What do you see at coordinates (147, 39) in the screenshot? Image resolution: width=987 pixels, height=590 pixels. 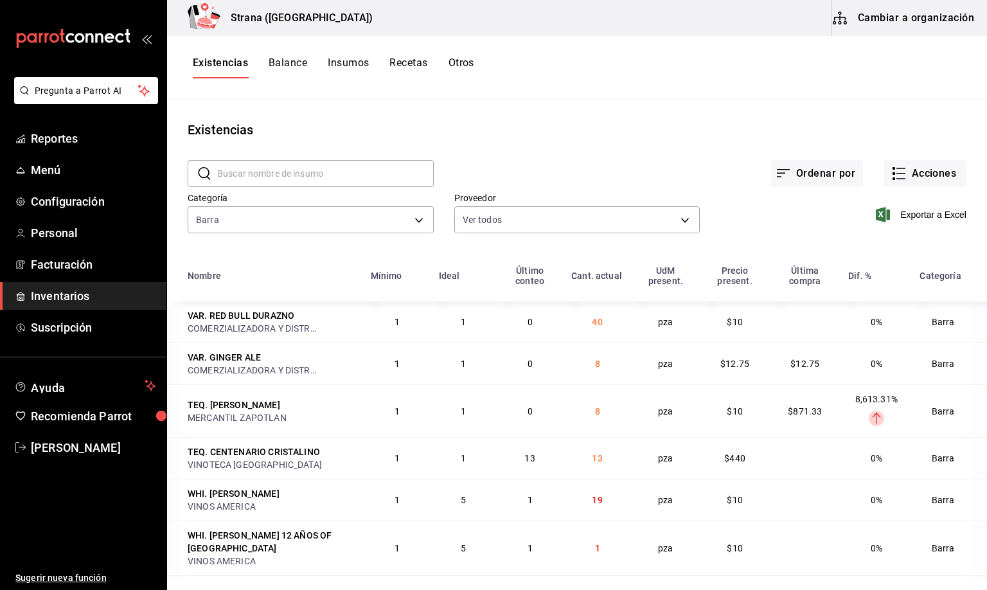 I see `button: open_drawer_menu` at bounding box center [147, 39].